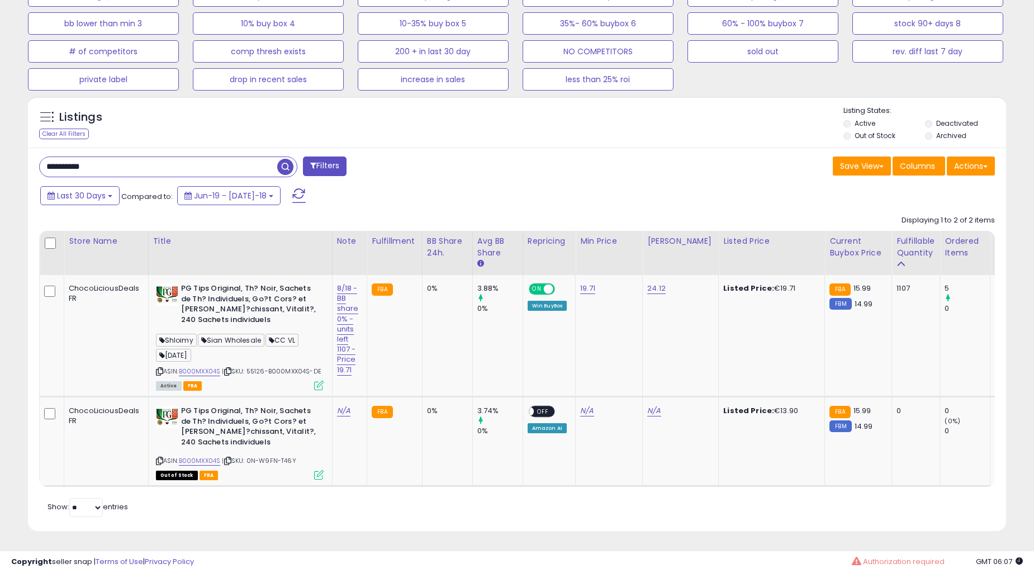 This screenshot has width=1034, height=573. What do you see at coordinates (925, 111) in the screenshot?
I see `p: Listing States:` at bounding box center [925, 111].